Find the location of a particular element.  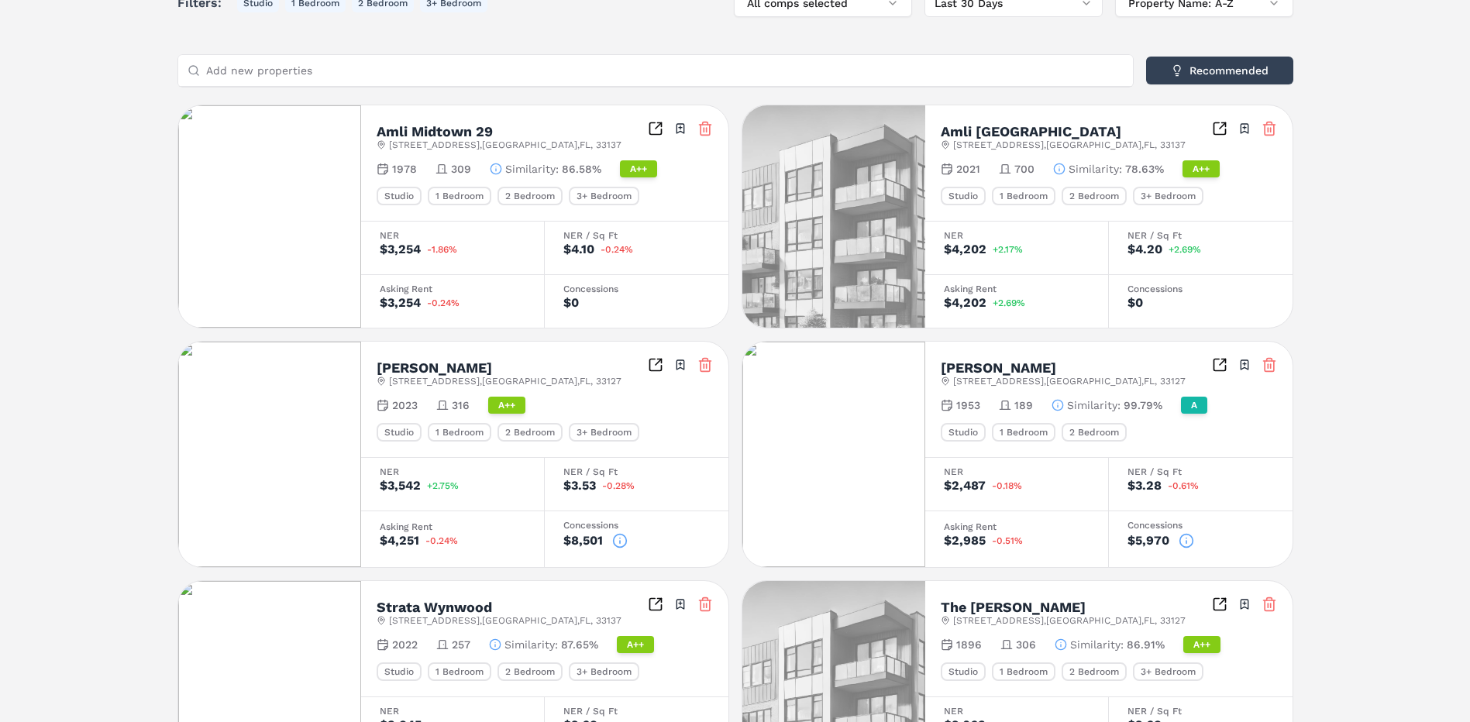

span: 2023 is located at coordinates (405, 405).